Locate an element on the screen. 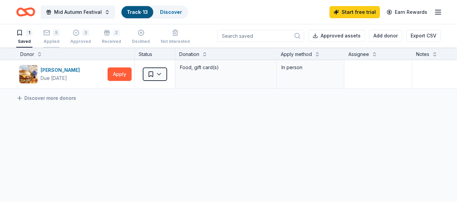  button: 1Saved is located at coordinates (24, 37).